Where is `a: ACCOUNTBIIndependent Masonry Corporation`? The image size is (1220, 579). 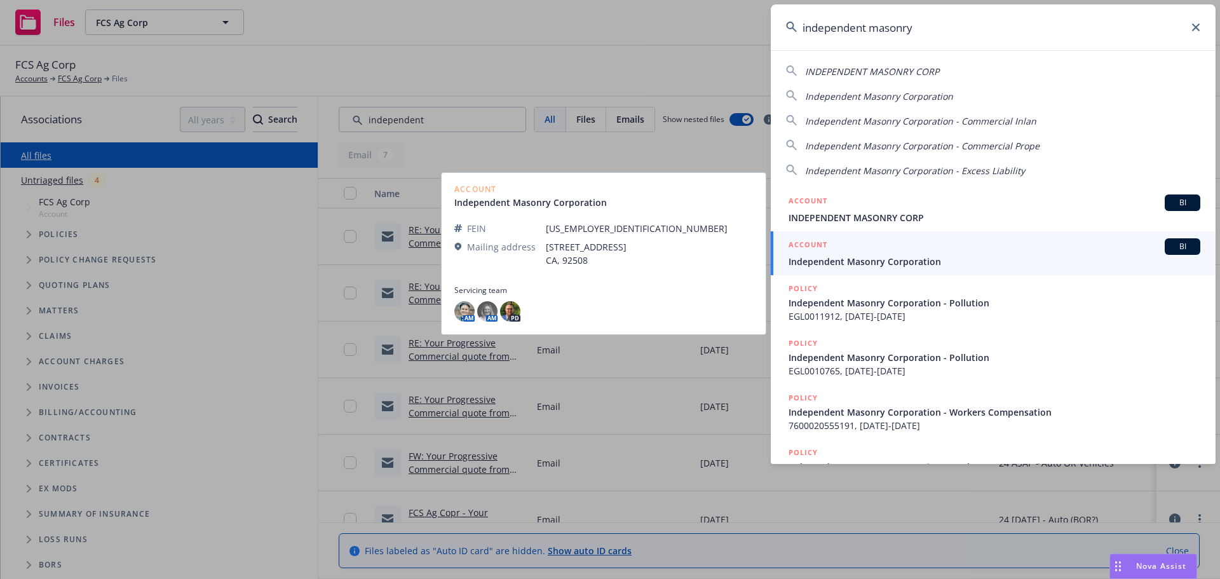 a: ACCOUNTBIIndependent Masonry Corporation is located at coordinates (993, 253).